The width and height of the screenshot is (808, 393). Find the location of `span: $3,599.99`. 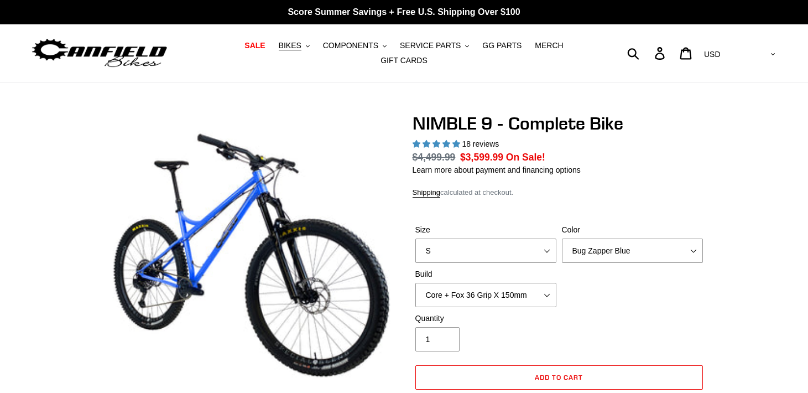

span: $3,599.99 is located at coordinates (482, 157).